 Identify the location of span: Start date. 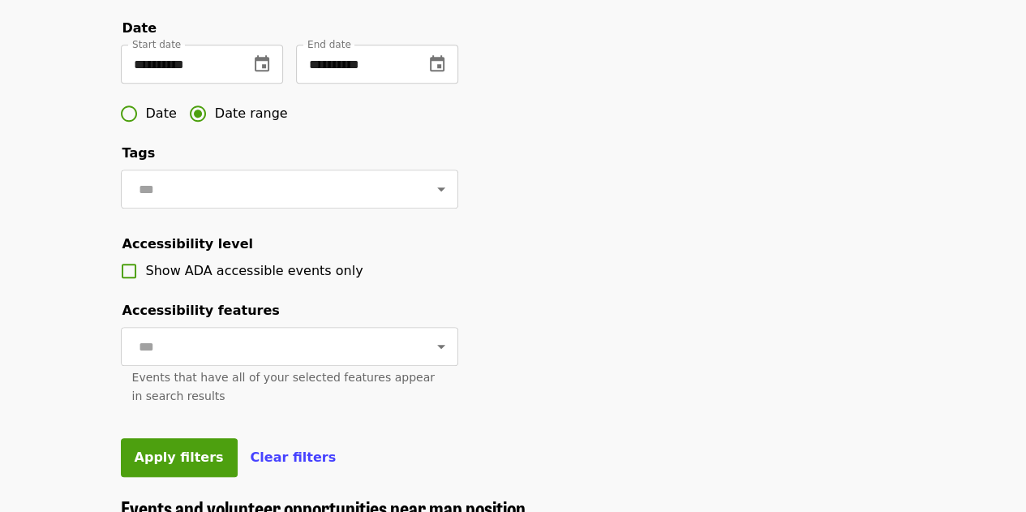
(157, 45).